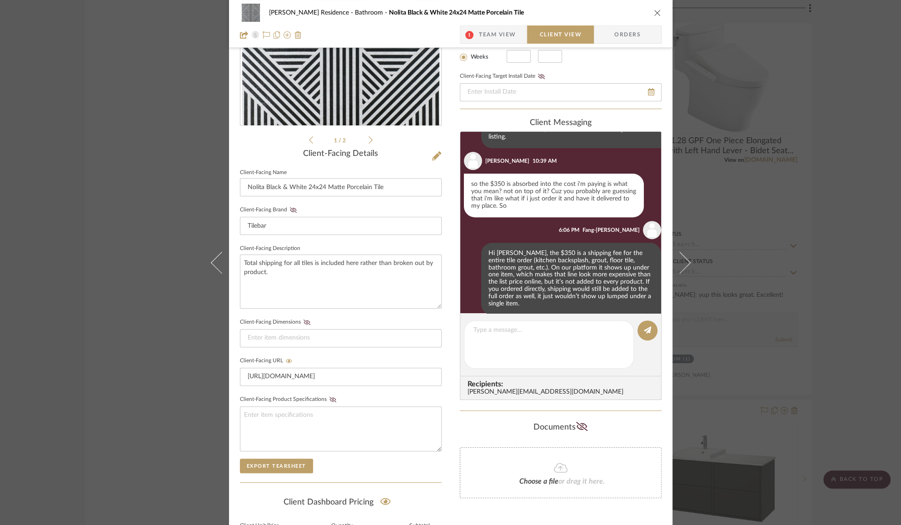  Describe the element at coordinates (372, 13) in the screenshot. I see `span: Bathroom` at that location.